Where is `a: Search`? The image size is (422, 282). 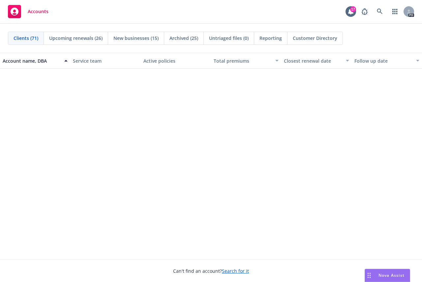 a: Search is located at coordinates (380, 12).